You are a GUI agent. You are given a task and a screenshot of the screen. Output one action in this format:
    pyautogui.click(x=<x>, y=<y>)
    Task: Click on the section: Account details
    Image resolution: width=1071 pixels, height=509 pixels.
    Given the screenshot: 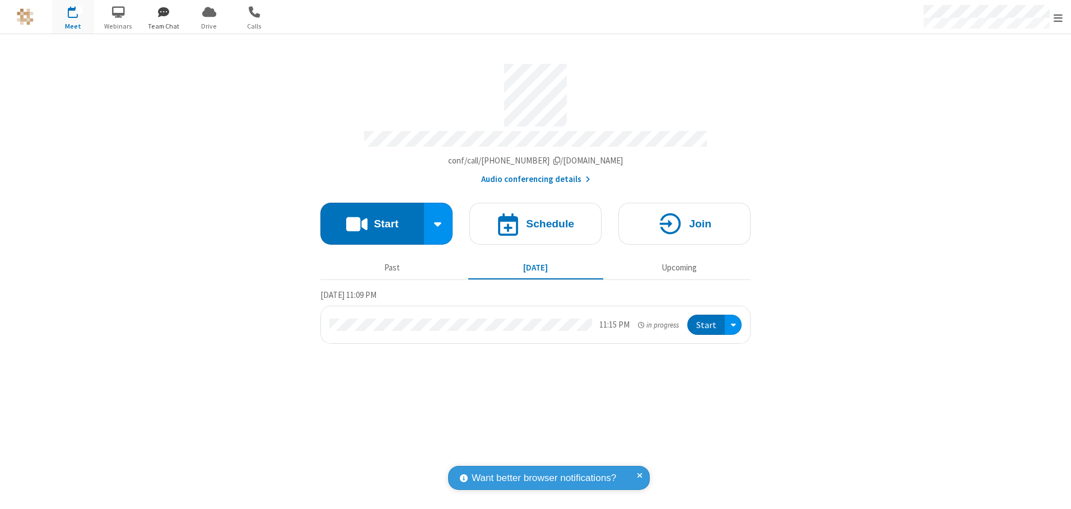 What is the action you would take?
    pyautogui.click(x=536, y=120)
    